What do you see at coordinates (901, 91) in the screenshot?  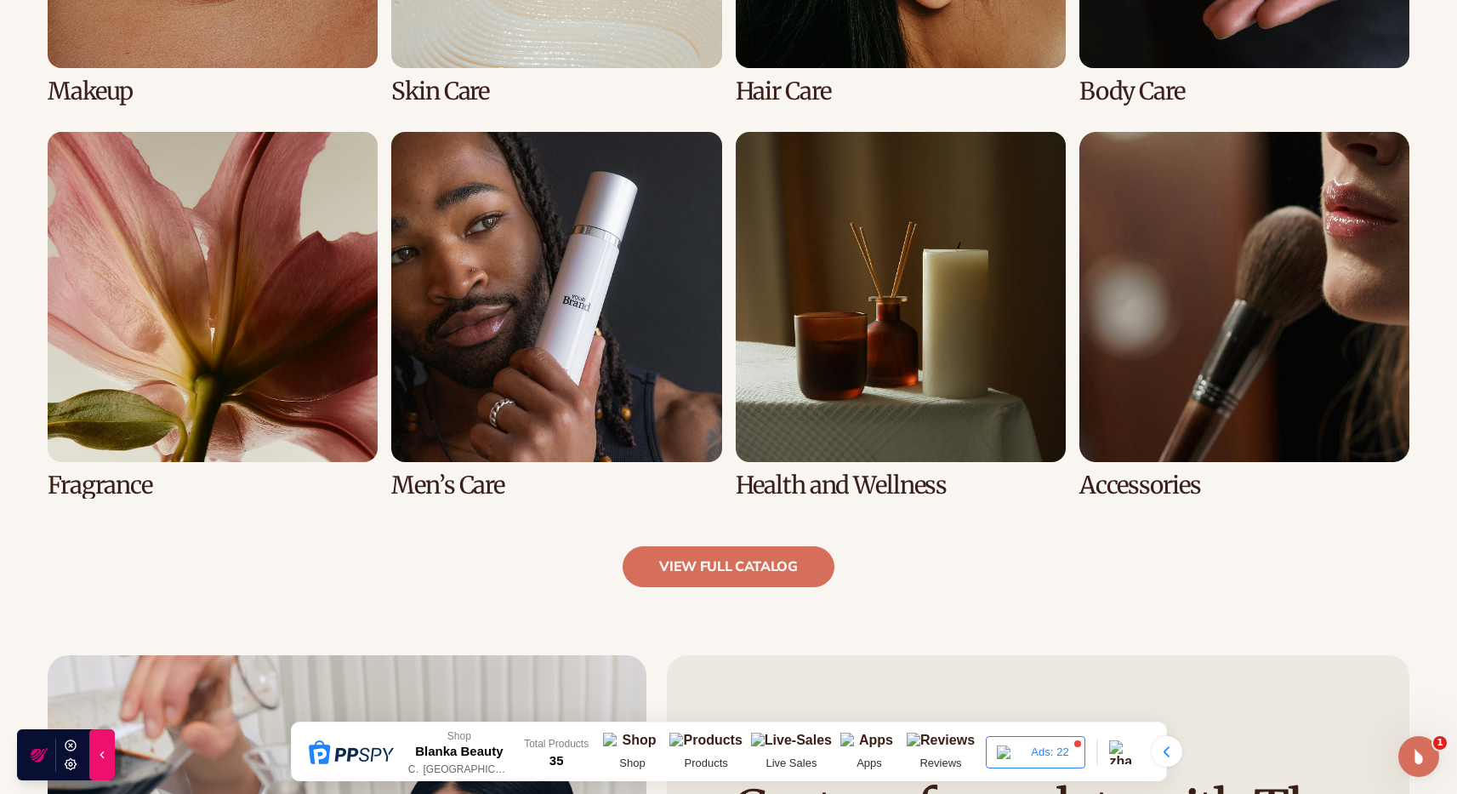 I see `h3: Hair Care` at bounding box center [901, 91].